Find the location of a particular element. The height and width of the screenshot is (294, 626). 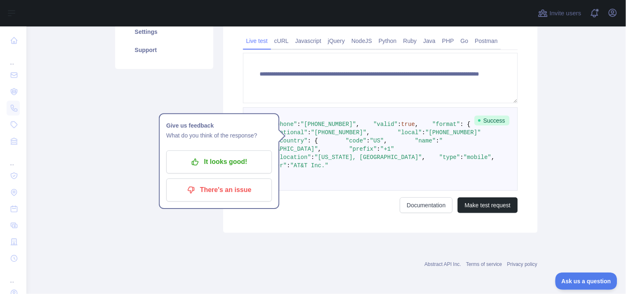

span: "mobile" is located at coordinates (477, 157).